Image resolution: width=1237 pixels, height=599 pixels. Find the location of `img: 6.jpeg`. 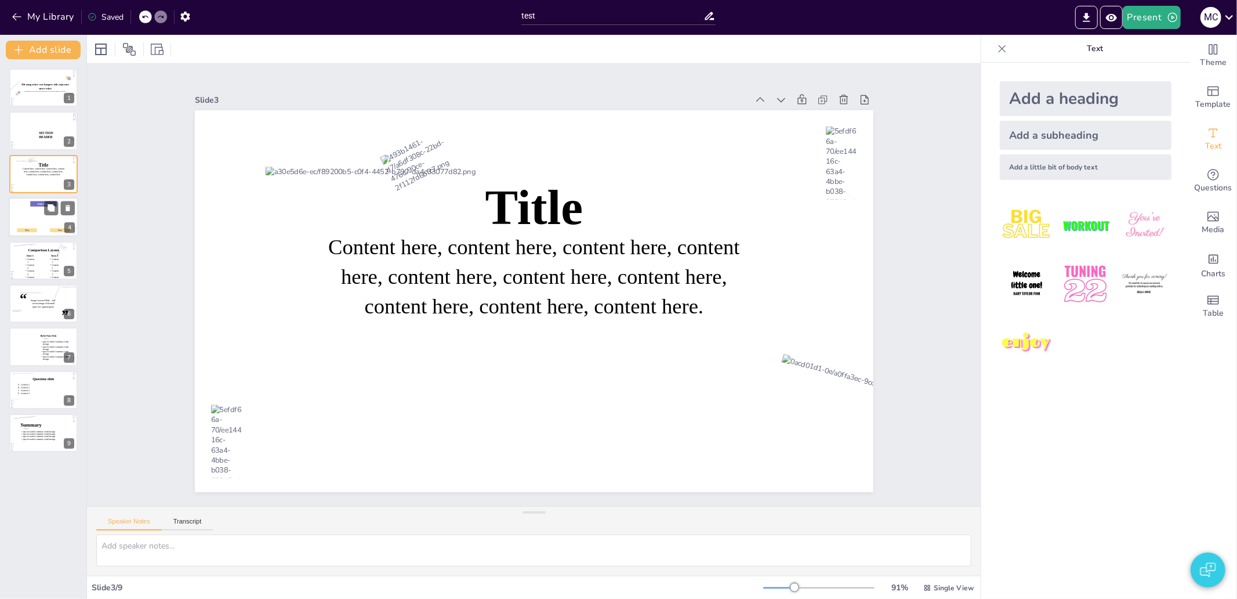

img: 6.jpeg is located at coordinates (1144, 284).